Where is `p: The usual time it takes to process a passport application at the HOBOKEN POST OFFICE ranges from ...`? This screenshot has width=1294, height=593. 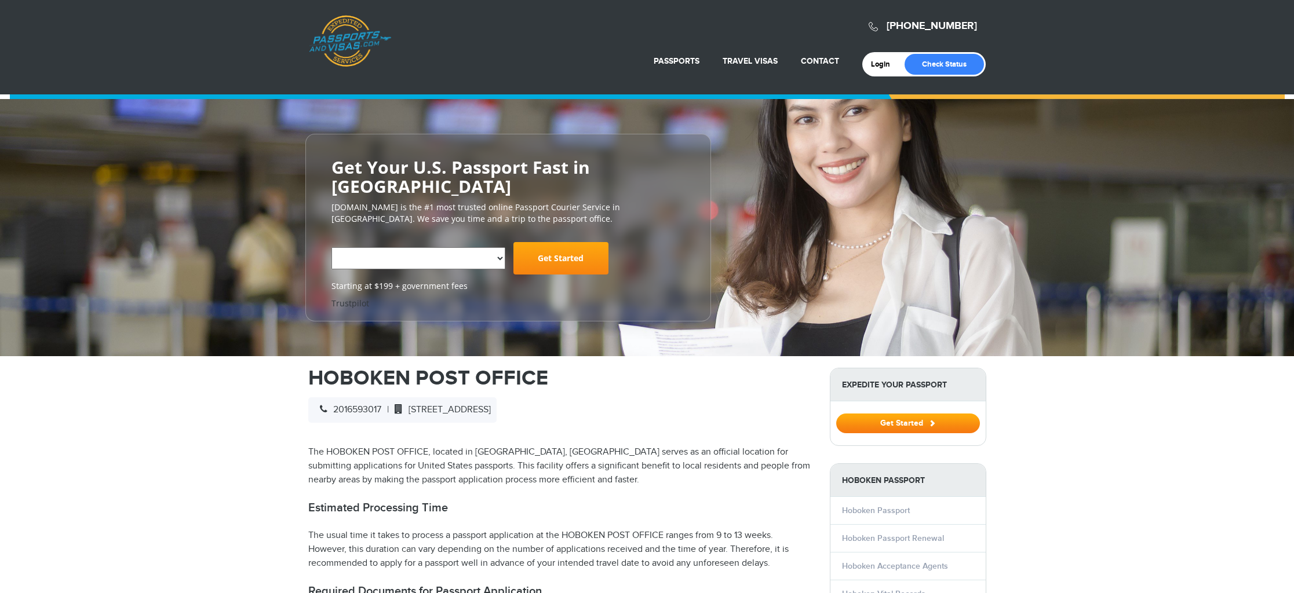
p: The usual time it takes to process a passport application at the HOBOKEN POST OFFICE ranges from ... is located at coordinates (560, 550).